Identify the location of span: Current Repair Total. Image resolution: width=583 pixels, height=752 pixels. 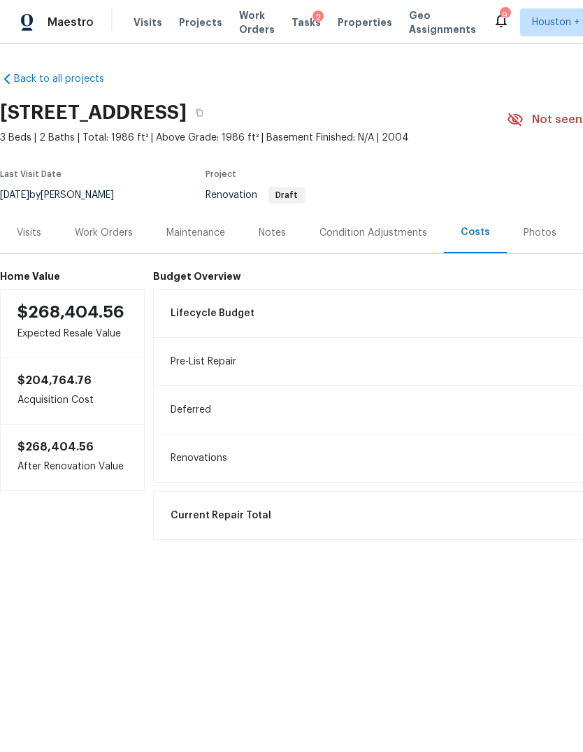
(221, 516).